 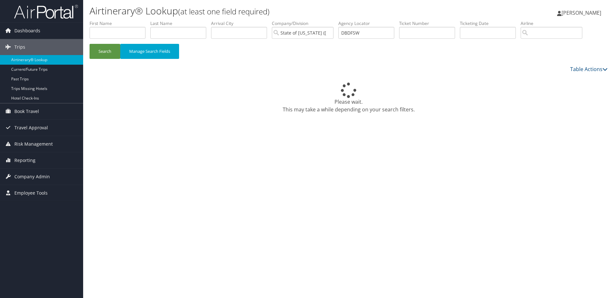 I want to click on span: Reporting, so click(x=25, y=160).